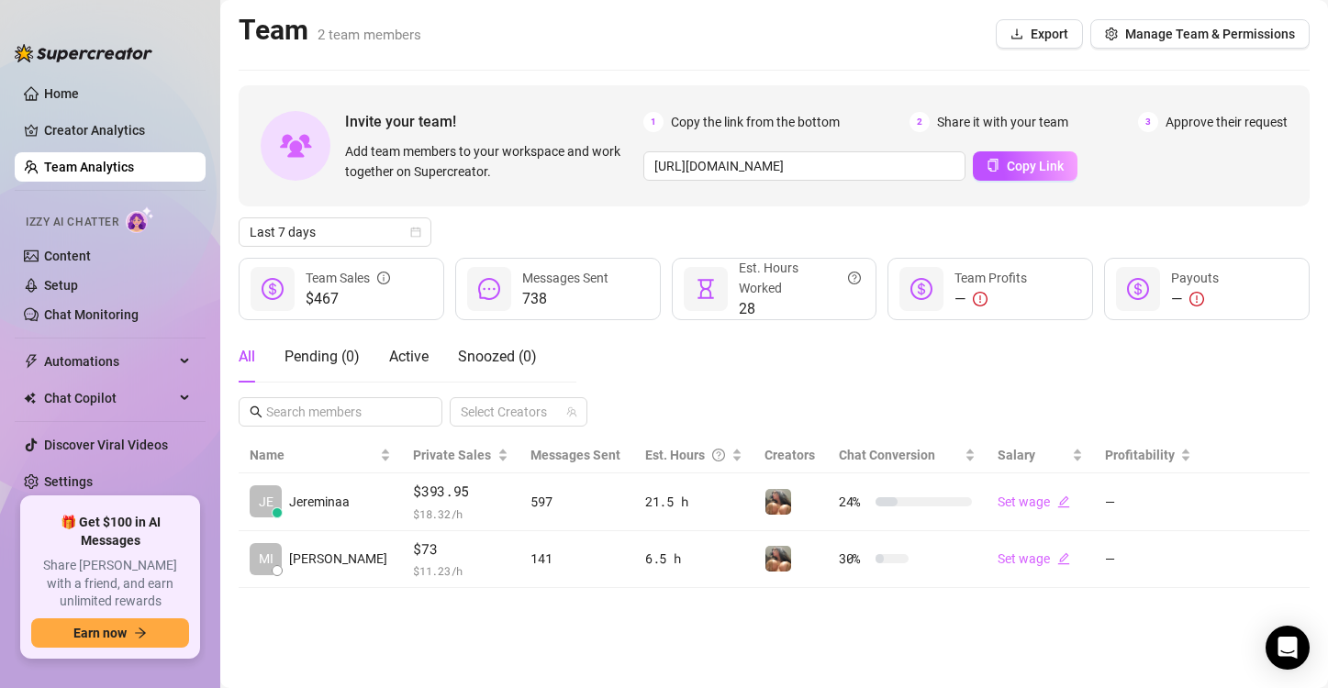 This screenshot has width=1328, height=688. What do you see at coordinates (106, 445) in the screenshot?
I see `a: Discover Viral Videos` at bounding box center [106, 445].